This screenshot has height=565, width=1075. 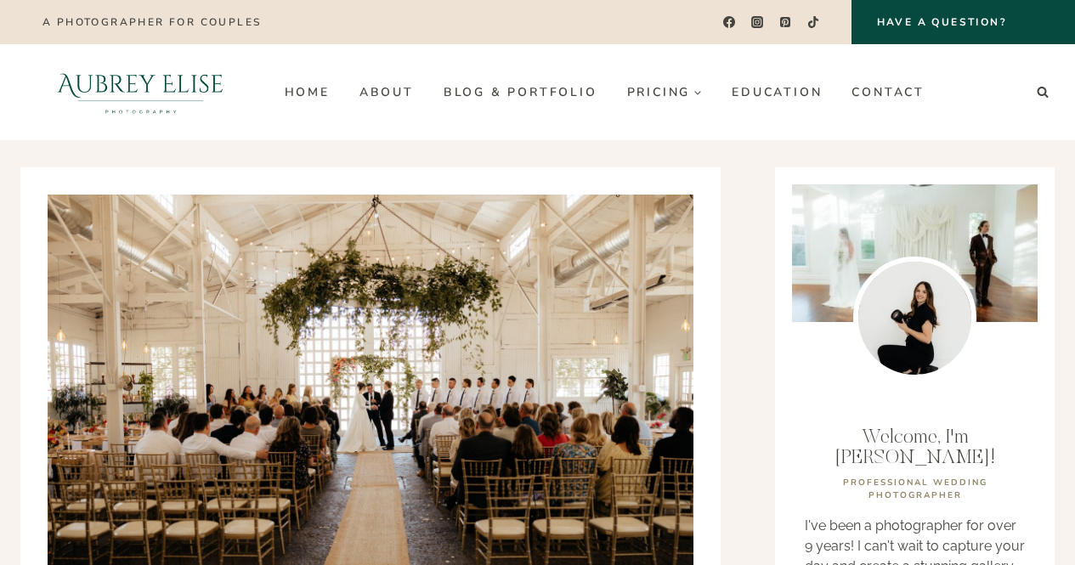 I want to click on a: Pricing, so click(x=665, y=92).